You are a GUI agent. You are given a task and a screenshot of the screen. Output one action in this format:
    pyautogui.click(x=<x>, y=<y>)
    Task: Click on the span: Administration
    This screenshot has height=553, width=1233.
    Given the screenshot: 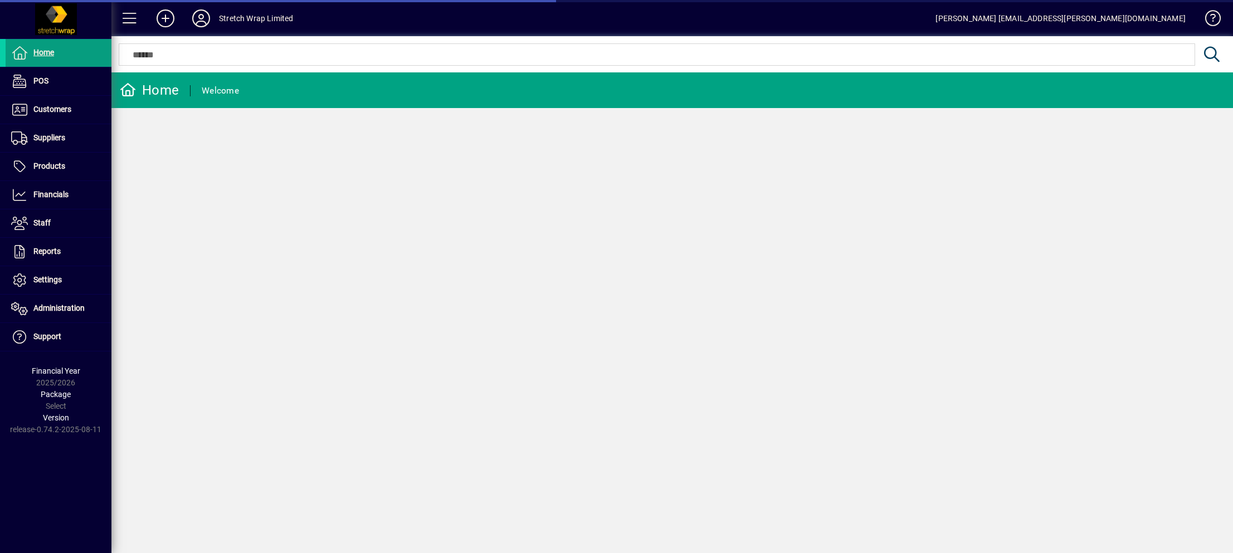 What is the action you would take?
    pyautogui.click(x=59, y=308)
    